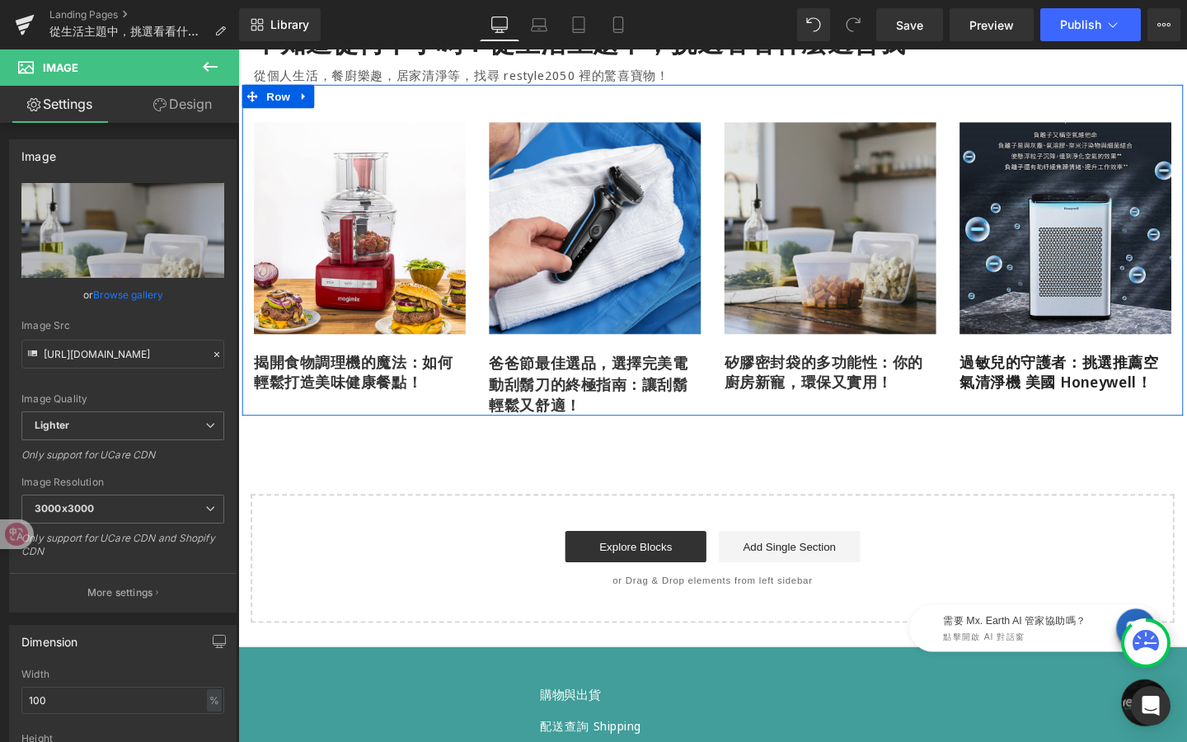 The height and width of the screenshot is (742, 1187). What do you see at coordinates (289, 25) in the screenshot?
I see `span: Library` at bounding box center [289, 25].